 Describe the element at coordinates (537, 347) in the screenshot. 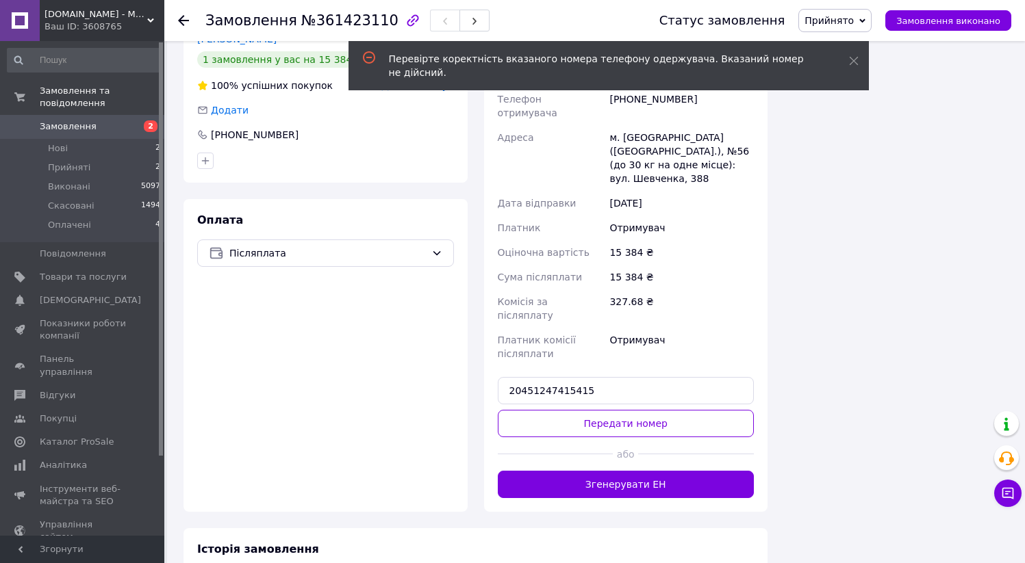

I see `span: Платник комісії післяплати` at that location.